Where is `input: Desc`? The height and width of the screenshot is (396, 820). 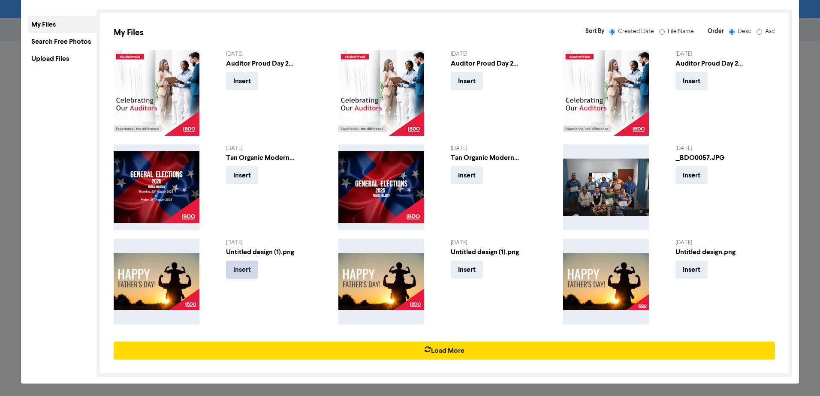 input: Desc is located at coordinates (731, 32).